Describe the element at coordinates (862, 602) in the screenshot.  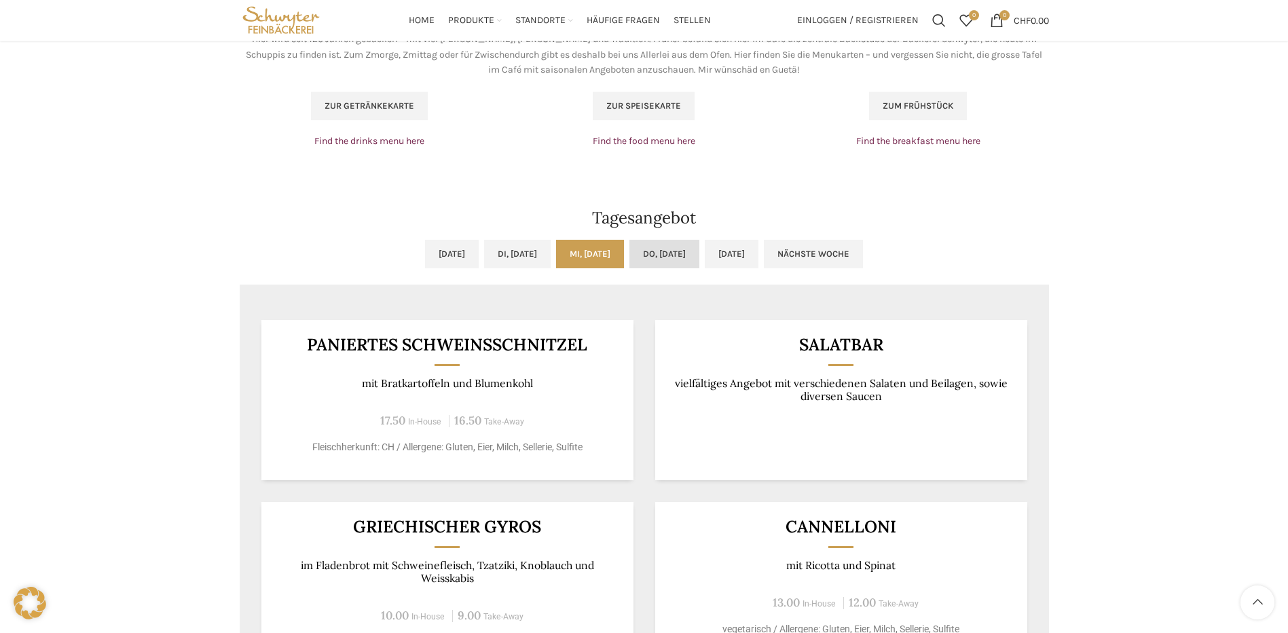
I see `span: 12.00` at that location.